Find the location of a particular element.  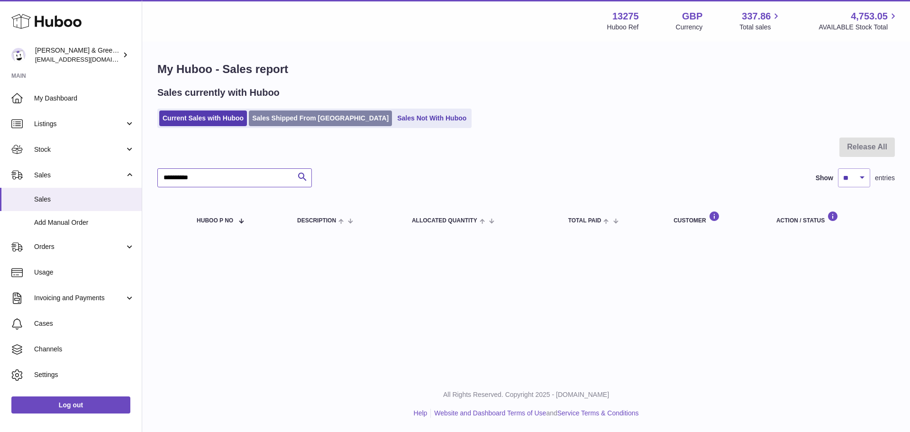

span: entries is located at coordinates (885, 178).